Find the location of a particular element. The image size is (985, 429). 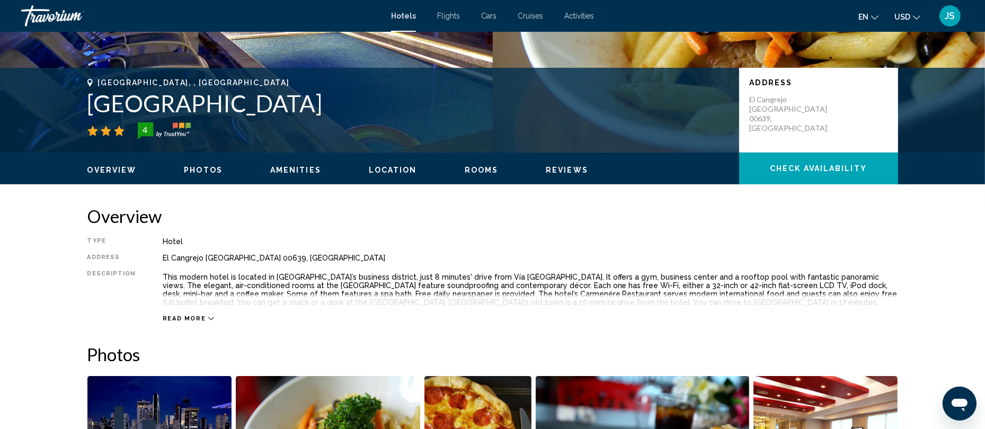

span: Check Availability is located at coordinates (818, 169).